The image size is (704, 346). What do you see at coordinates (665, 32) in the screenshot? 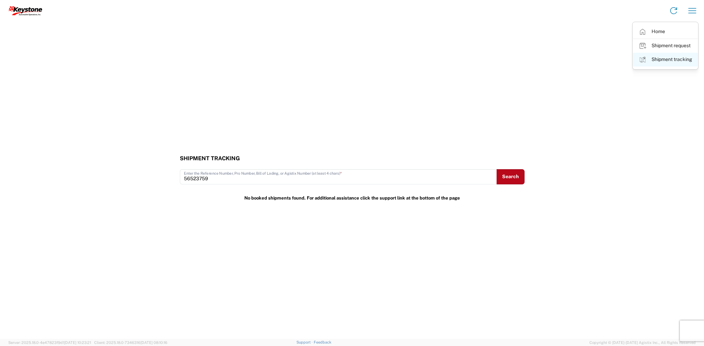
I see `a: Home` at bounding box center [665, 32].